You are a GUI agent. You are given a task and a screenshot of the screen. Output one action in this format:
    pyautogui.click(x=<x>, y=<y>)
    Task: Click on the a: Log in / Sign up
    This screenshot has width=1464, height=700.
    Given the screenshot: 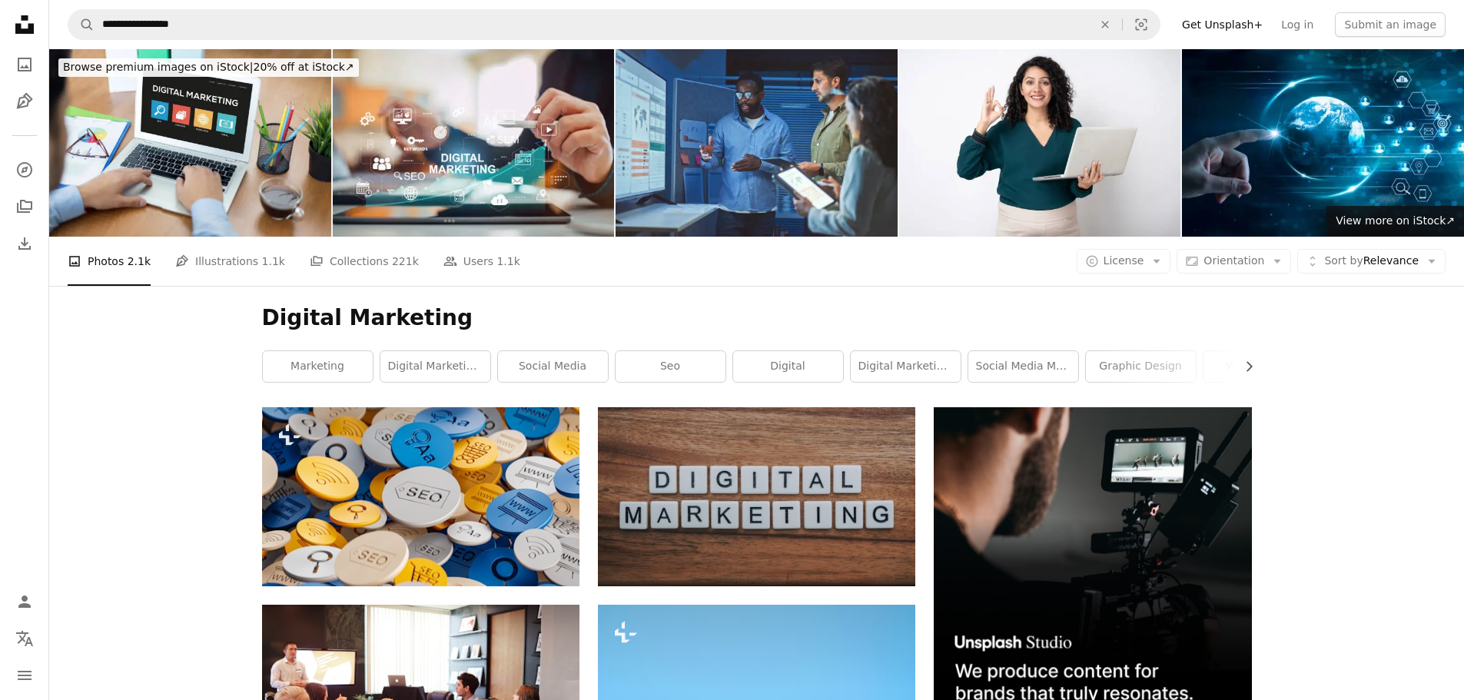 What is the action you would take?
    pyautogui.click(x=25, y=602)
    